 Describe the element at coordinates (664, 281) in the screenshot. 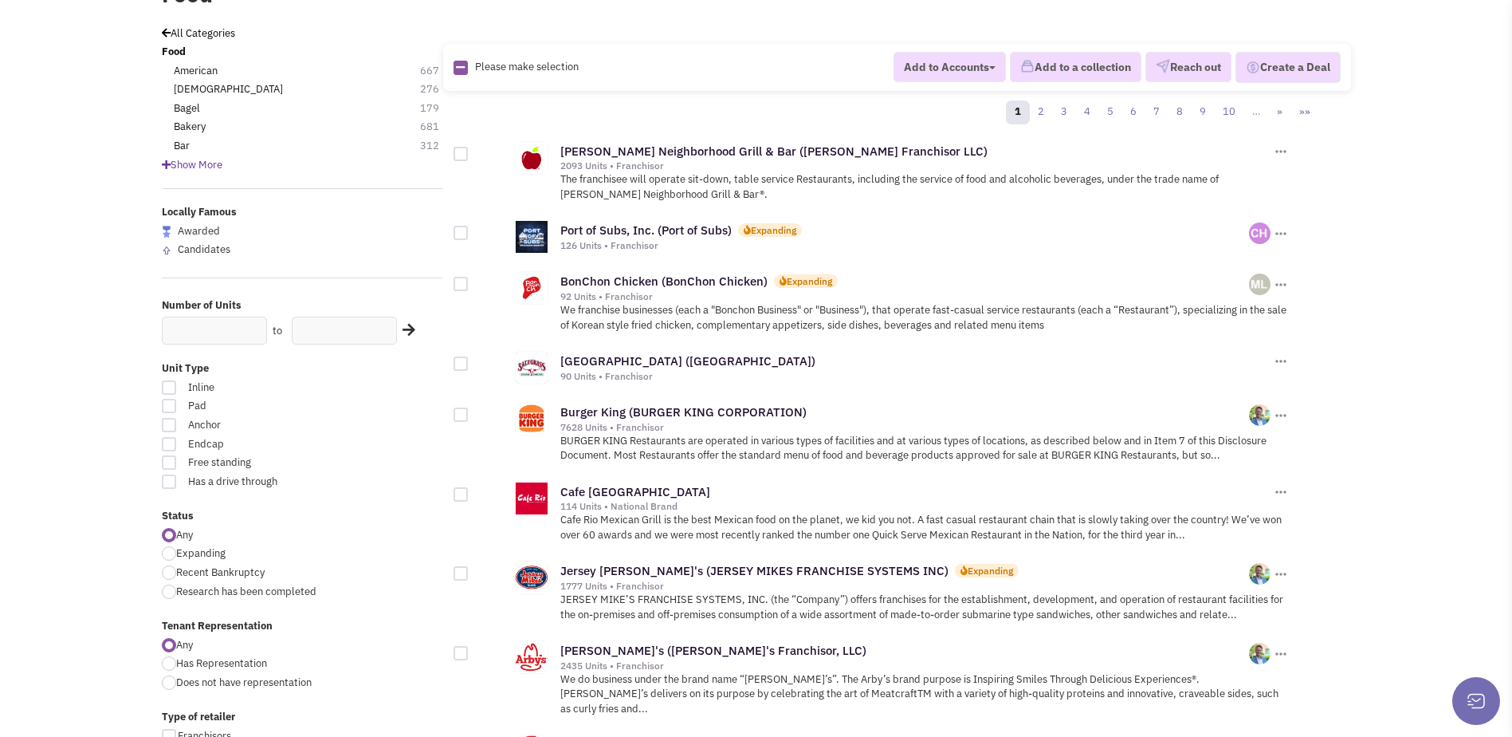

I see `a: BonChon Chicken (BonChon Chicken)` at that location.